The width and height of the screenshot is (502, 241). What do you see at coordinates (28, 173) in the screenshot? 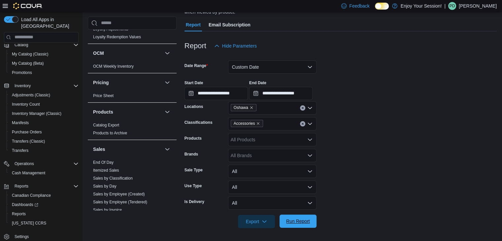
I see `a: Cash Management` at bounding box center [28, 173].